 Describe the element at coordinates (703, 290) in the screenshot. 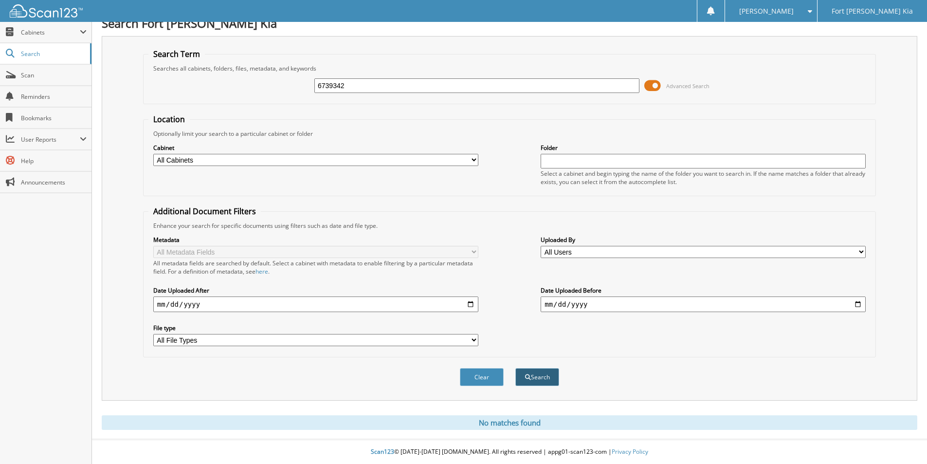

I see `label: Date Uploaded Before` at that location.